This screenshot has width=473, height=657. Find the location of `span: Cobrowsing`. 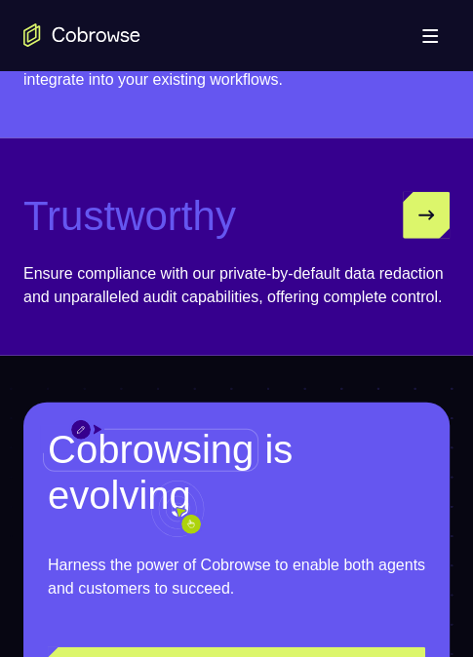

span: Cobrowsing is located at coordinates (150, 450).